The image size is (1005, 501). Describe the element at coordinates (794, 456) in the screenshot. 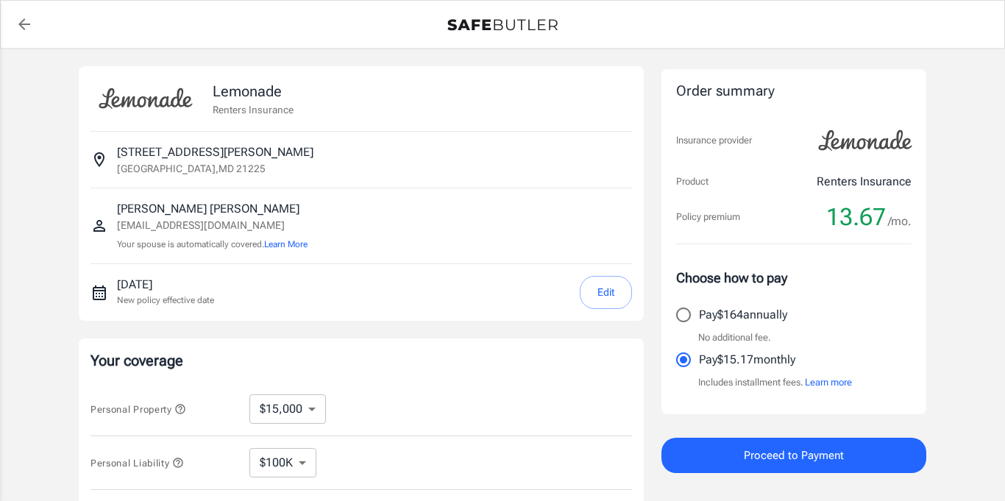

I see `span: Proceed to Payment` at that location.